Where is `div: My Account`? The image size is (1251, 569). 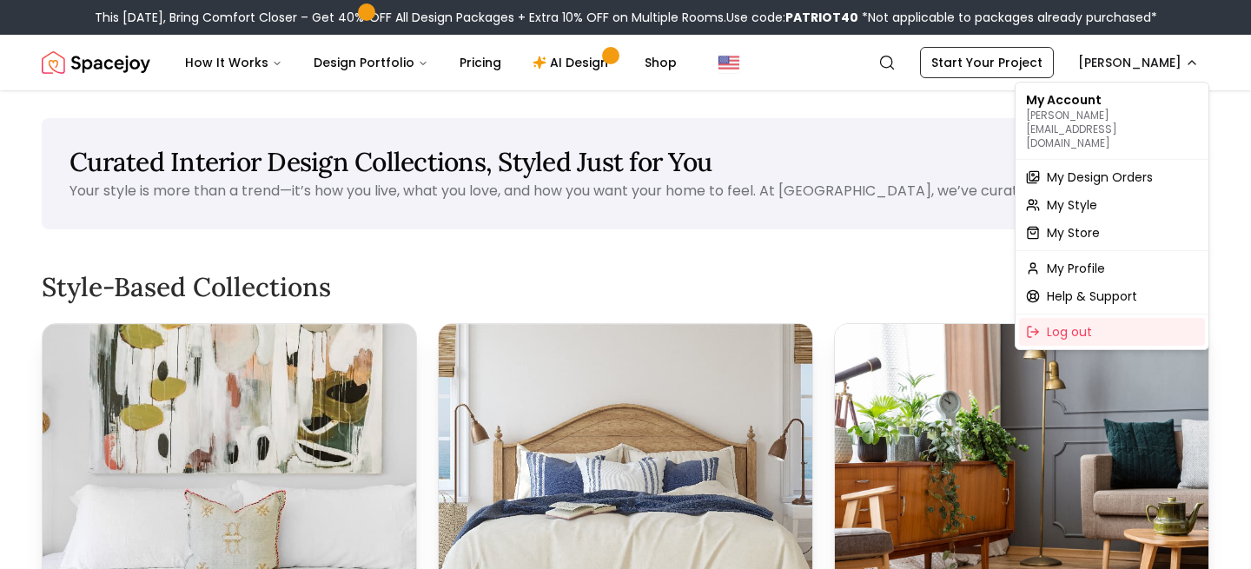 div: My Account is located at coordinates (1112, 121).